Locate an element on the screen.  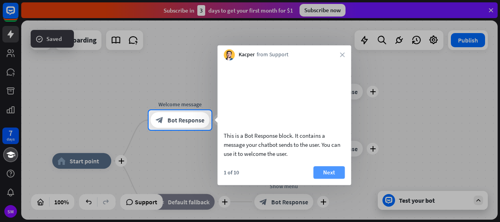
i: close is located at coordinates (342, 55).